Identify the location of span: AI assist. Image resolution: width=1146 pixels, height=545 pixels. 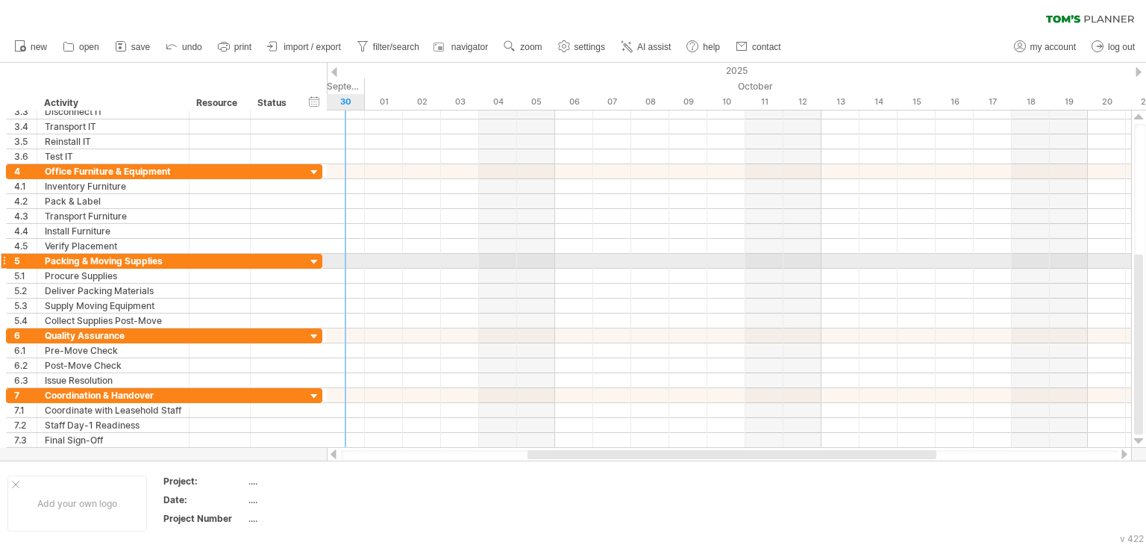
(654, 47).